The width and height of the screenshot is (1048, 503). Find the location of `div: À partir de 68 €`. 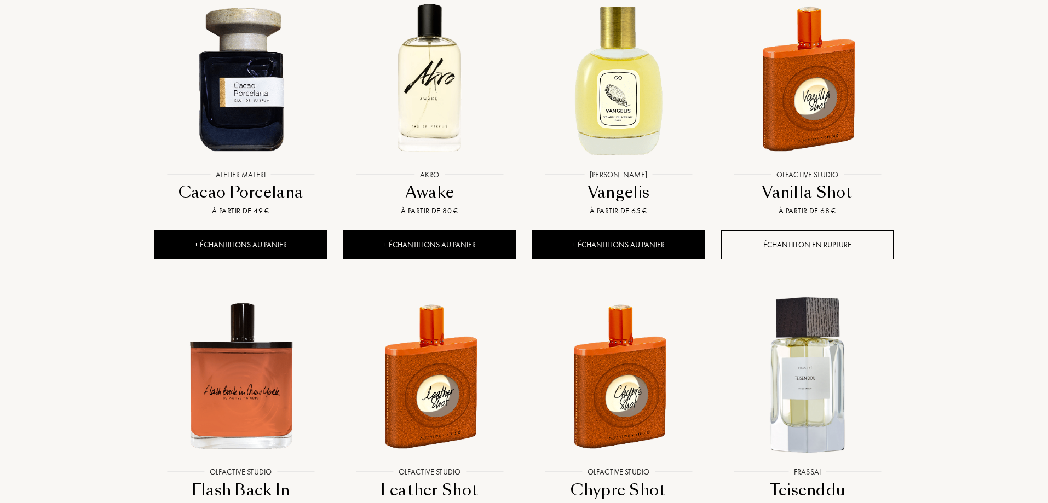

div: À partir de 68 € is located at coordinates (807, 211).